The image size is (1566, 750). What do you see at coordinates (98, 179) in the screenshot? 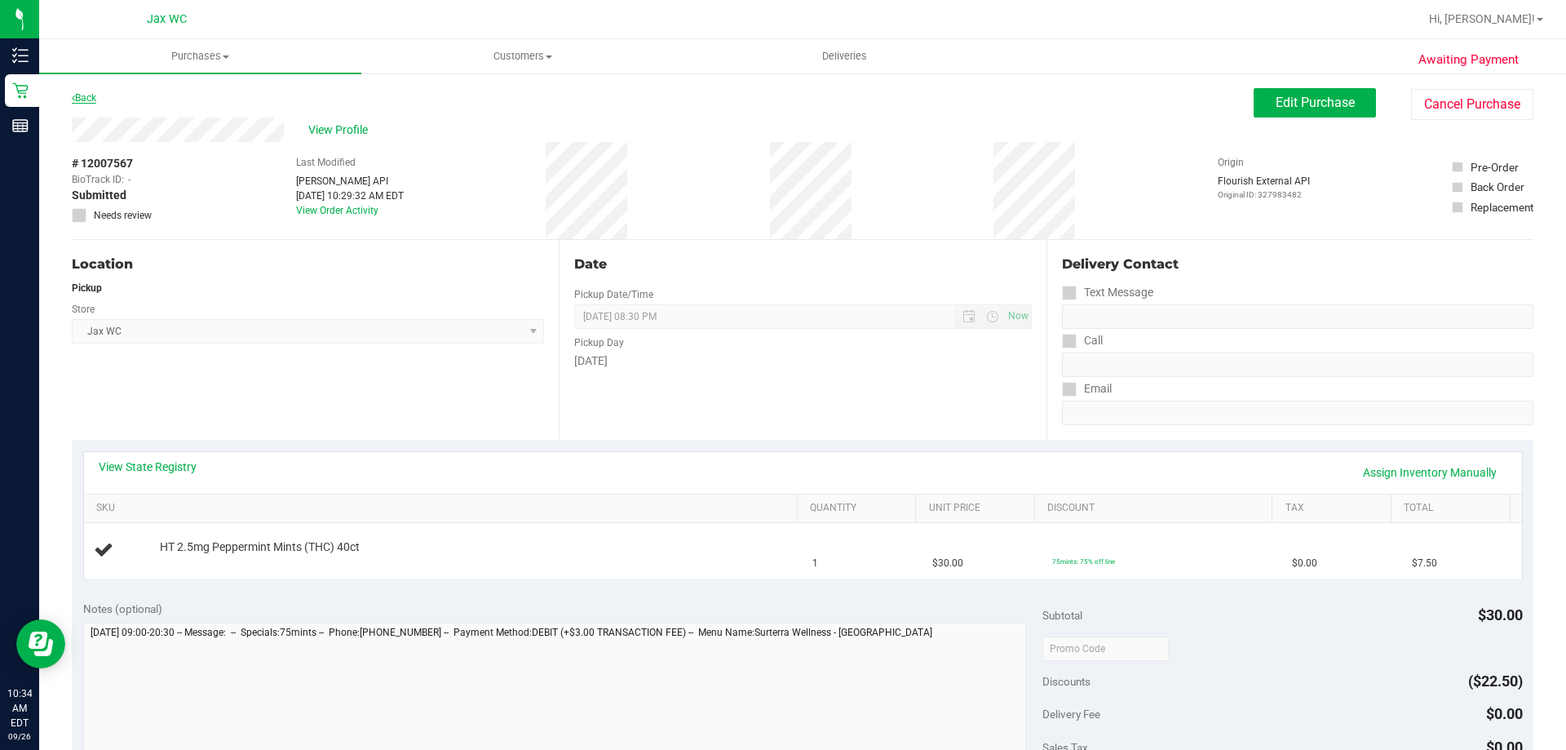
I see `span: BioTrack ID:` at bounding box center [98, 179].